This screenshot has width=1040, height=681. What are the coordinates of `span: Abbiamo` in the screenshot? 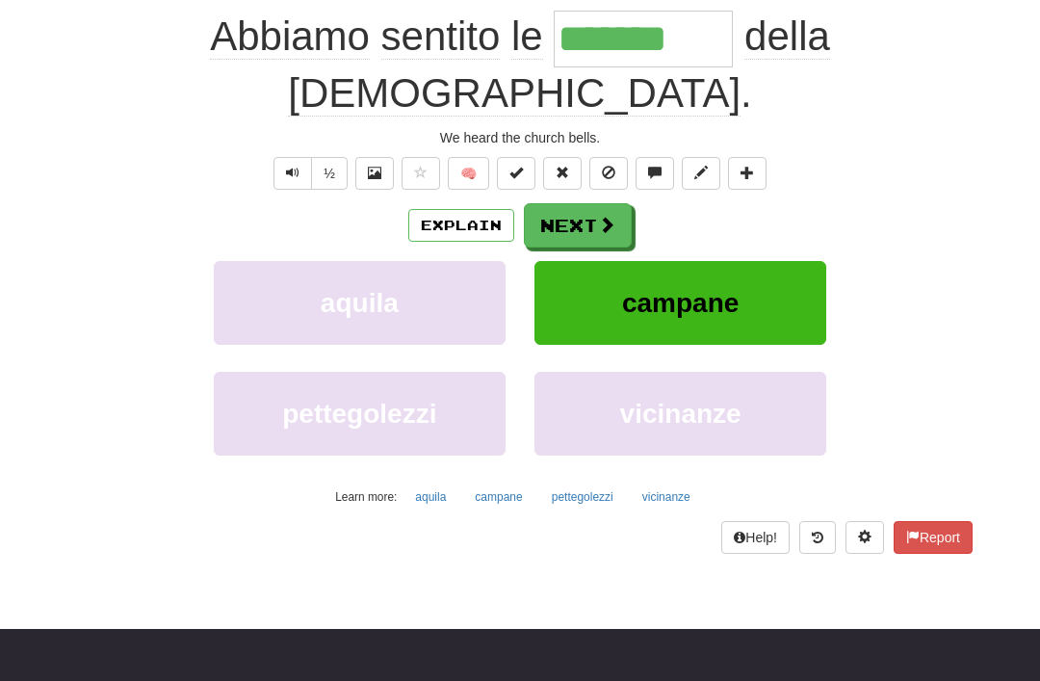 It's located at (290, 37).